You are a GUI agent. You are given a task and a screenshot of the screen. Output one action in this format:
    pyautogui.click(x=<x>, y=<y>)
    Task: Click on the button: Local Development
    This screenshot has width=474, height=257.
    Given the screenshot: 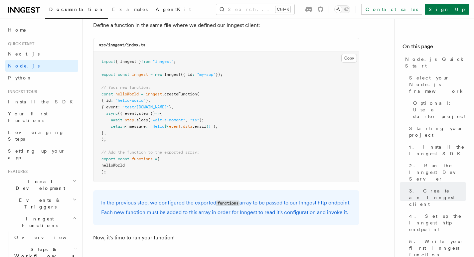 What is the action you would take?
    pyautogui.click(x=42, y=185)
    